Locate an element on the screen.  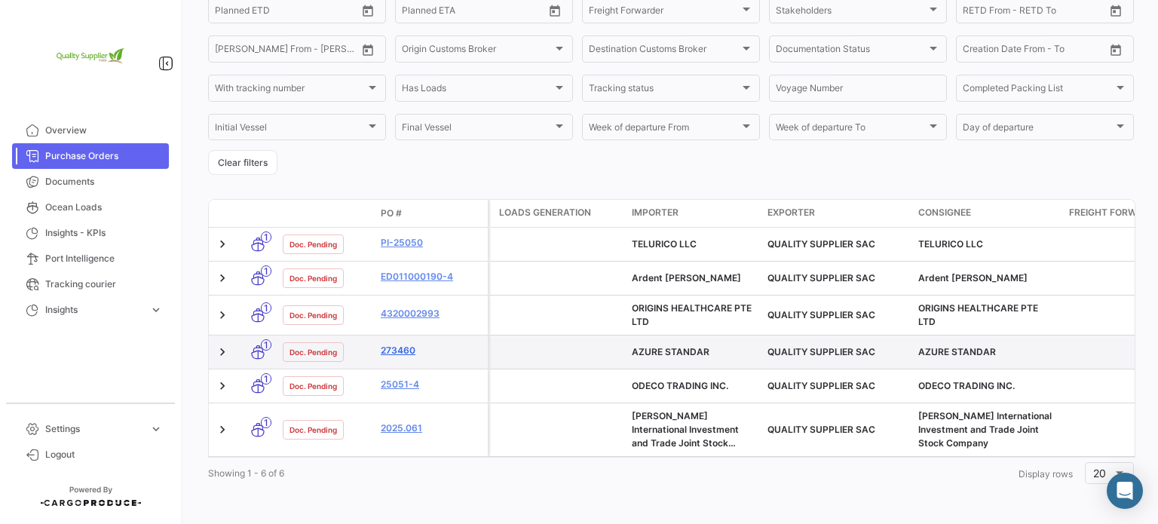
span: Insights - KPIs is located at coordinates (104, 233).